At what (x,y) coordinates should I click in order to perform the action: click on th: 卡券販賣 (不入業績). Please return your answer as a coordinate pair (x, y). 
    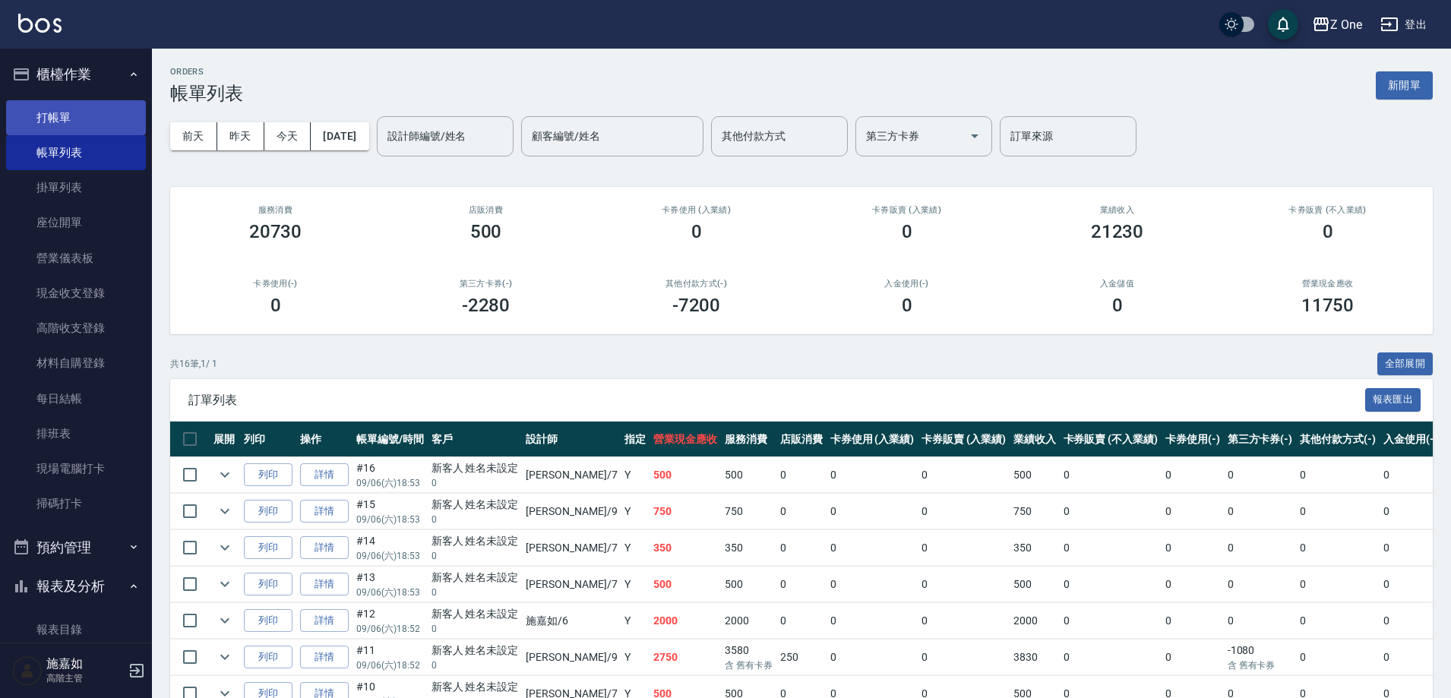
    Looking at the image, I should click on (1111, 439).